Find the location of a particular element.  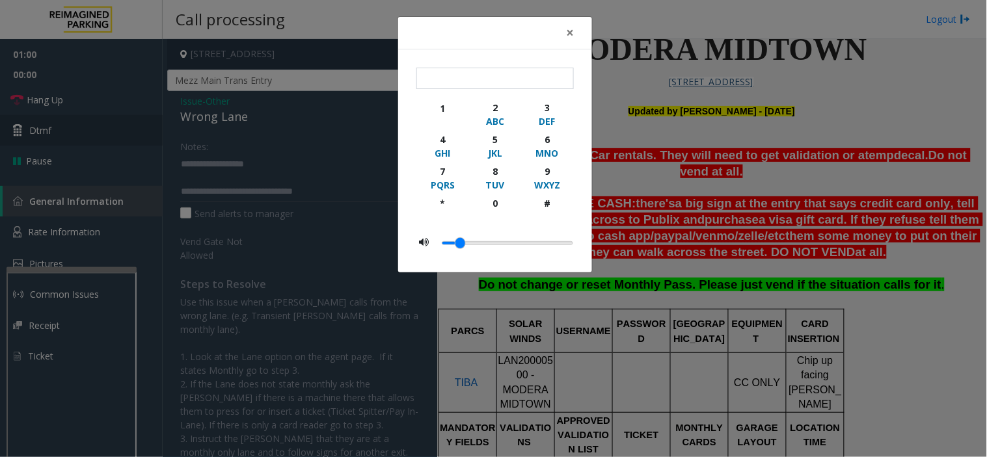

li: 0.05 is located at coordinates (455, 243).